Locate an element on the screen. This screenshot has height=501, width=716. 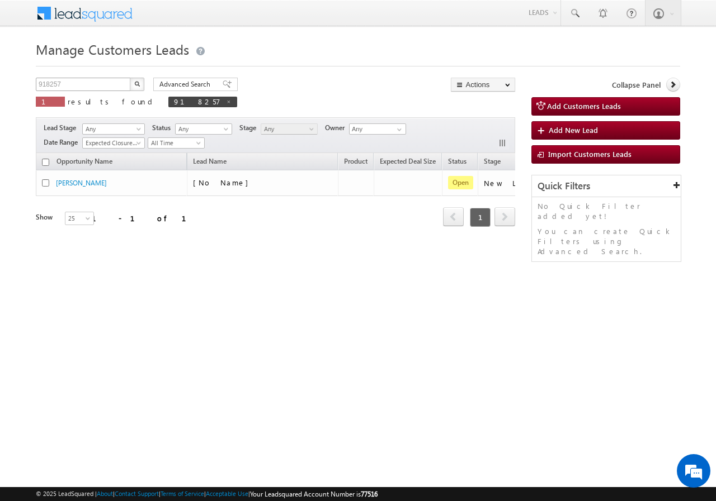
a: Expected Deal Size is located at coordinates (408, 163).